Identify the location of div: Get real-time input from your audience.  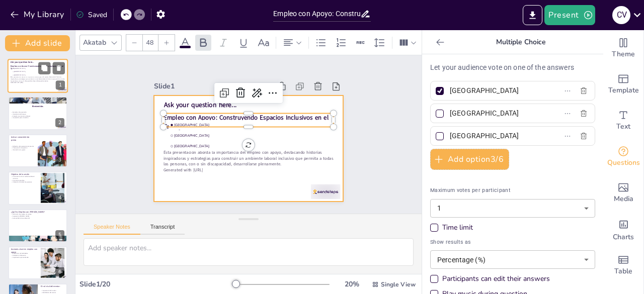
(624, 157).